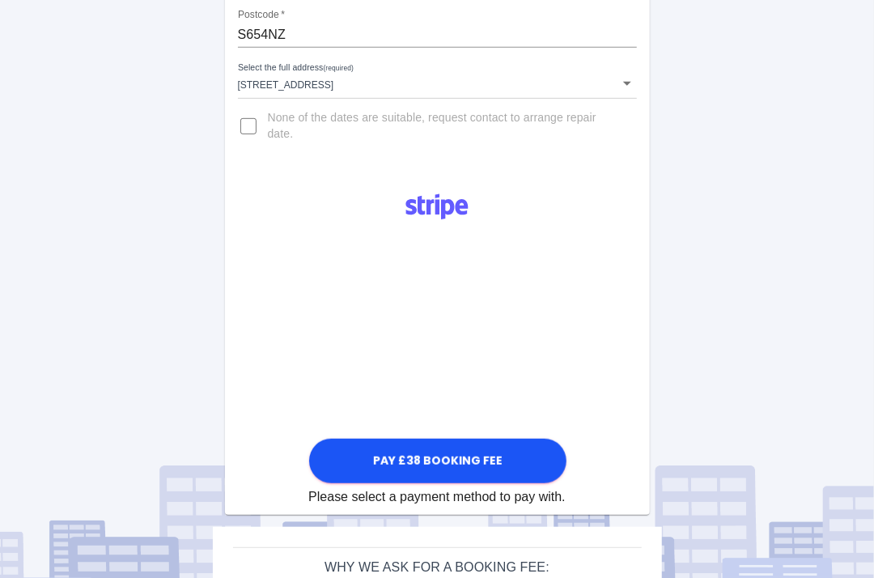 This screenshot has width=874, height=578. I want to click on div: Please select a payment method to pay with., so click(437, 497).